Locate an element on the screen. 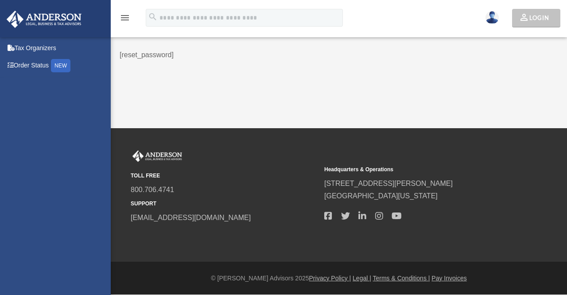 The image size is (567, 295). a: menu is located at coordinates (125, 19).